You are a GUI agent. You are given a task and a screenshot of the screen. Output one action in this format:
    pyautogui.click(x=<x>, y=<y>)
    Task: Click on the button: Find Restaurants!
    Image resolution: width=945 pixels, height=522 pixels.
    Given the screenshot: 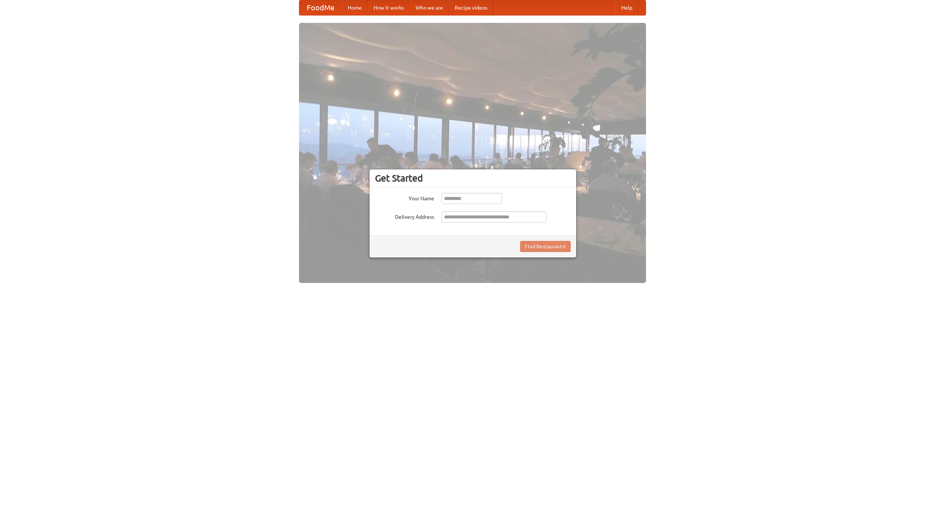 What is the action you would take?
    pyautogui.click(x=545, y=247)
    